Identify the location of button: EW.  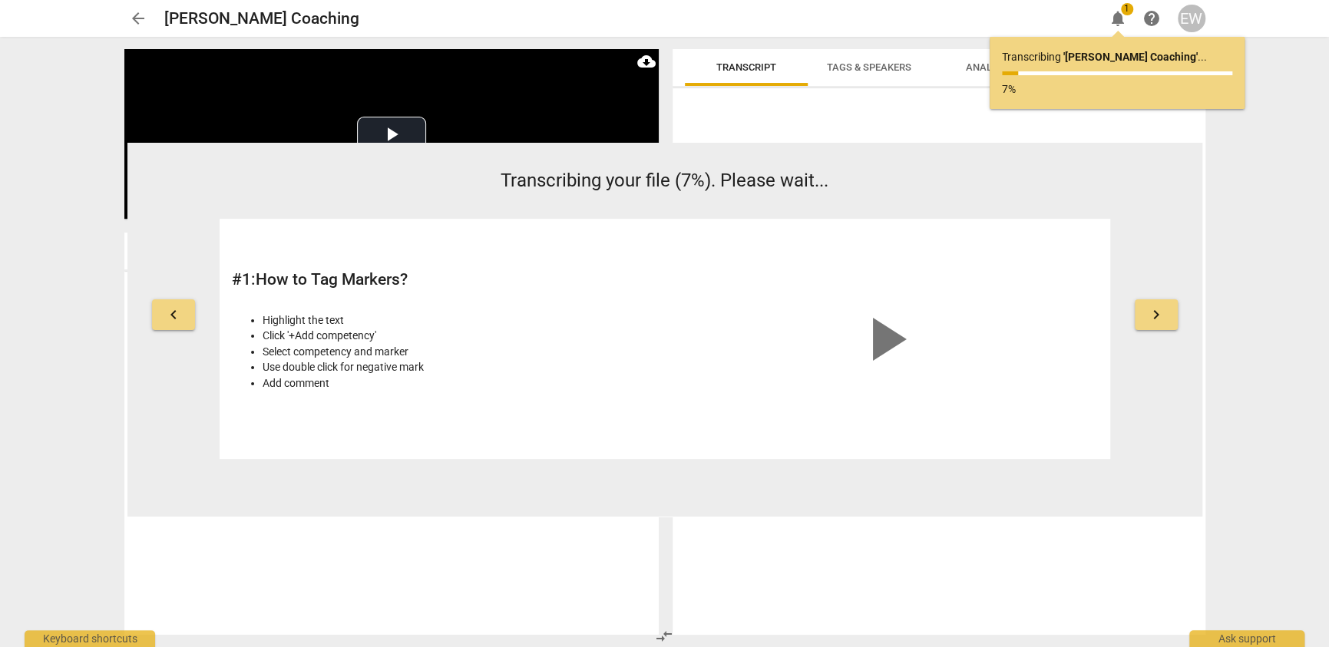
(1192, 18).